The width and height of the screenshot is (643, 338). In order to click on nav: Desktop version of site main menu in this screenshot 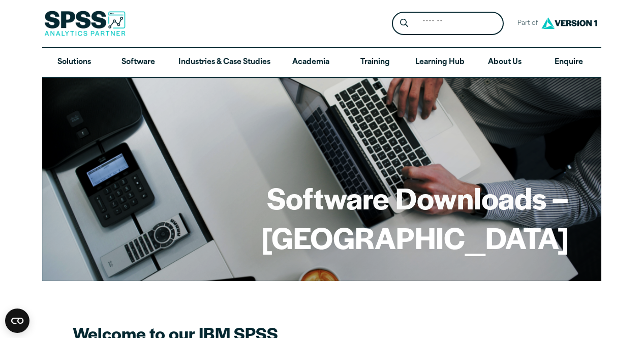, I will do `click(322, 62)`.